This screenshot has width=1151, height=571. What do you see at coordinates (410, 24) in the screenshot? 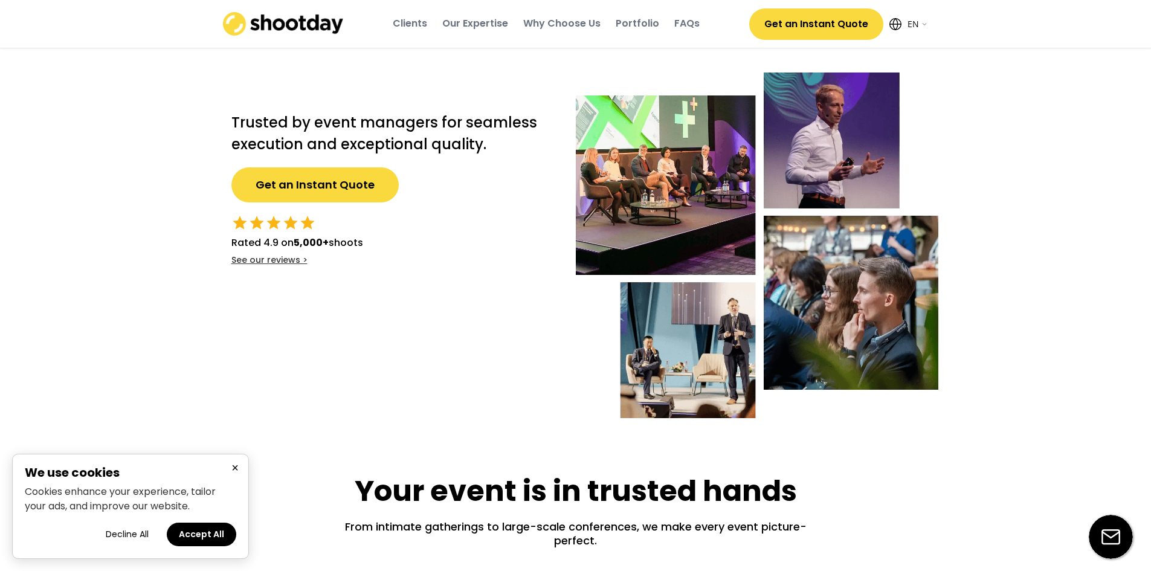
I see `div: Clients` at bounding box center [410, 24].